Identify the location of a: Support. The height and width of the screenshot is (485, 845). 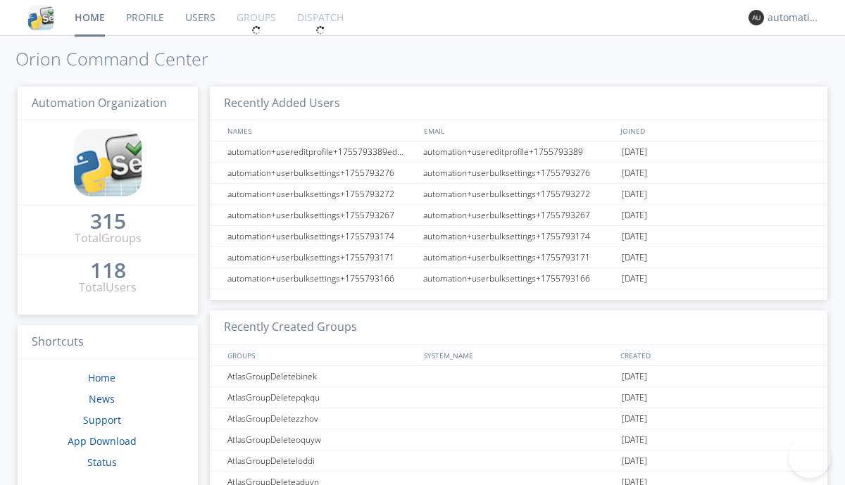
(102, 420).